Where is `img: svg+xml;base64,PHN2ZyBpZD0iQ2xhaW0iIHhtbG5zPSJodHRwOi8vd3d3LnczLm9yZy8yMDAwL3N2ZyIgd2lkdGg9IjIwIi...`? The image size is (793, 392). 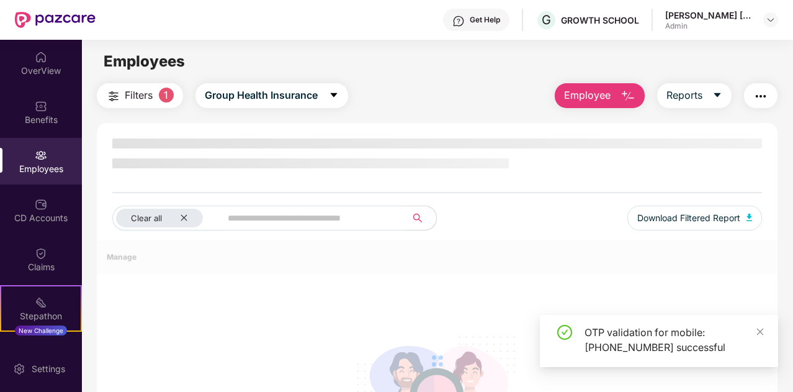
img: svg+xml;base64,PHN2ZyBpZD0iQ2xhaW0iIHhtbG5zPSJodHRwOi8vd3d3LnczLm9yZy8yMDAwL3N2ZyIgd2lkdGg9IjIwIi... is located at coordinates (41, 253).